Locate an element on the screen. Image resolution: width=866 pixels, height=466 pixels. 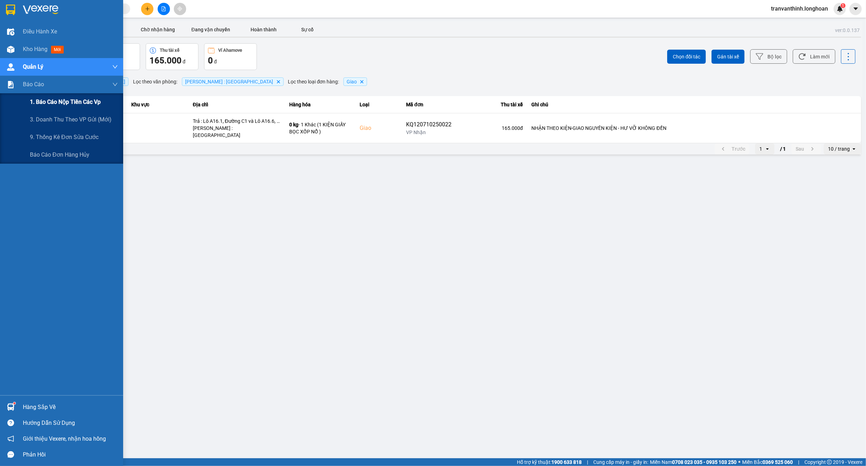
div: VP Nhận is located at coordinates (428, 132).